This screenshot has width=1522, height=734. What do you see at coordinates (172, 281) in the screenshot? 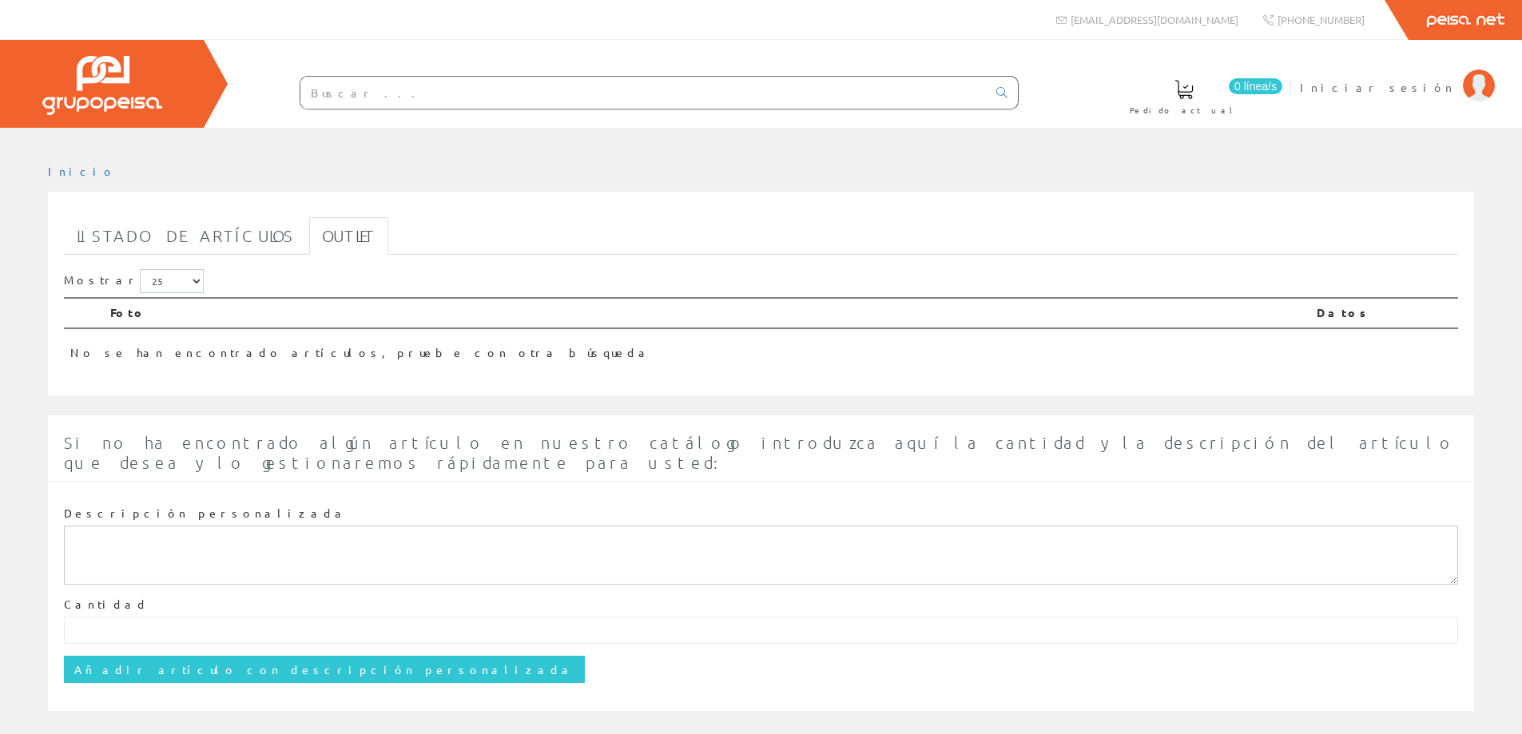
I see `select: Mostrar` at bounding box center [172, 281].